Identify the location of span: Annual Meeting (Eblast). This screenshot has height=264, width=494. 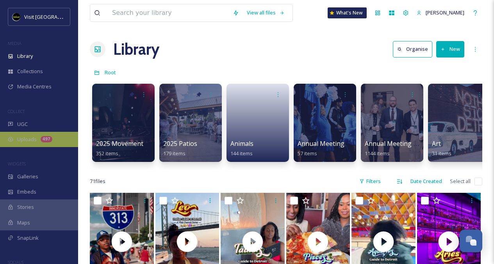
(400, 143).